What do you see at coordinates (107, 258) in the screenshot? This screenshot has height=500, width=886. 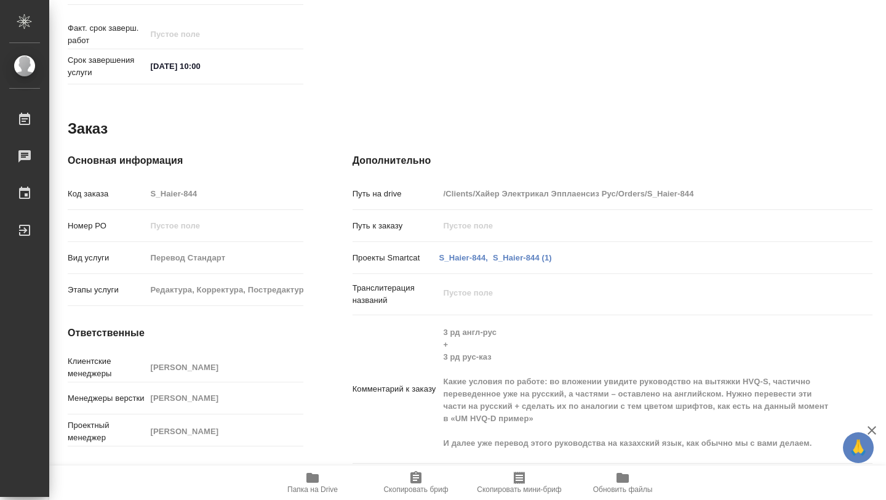 I see `p: Вид услуги` at bounding box center [107, 258].